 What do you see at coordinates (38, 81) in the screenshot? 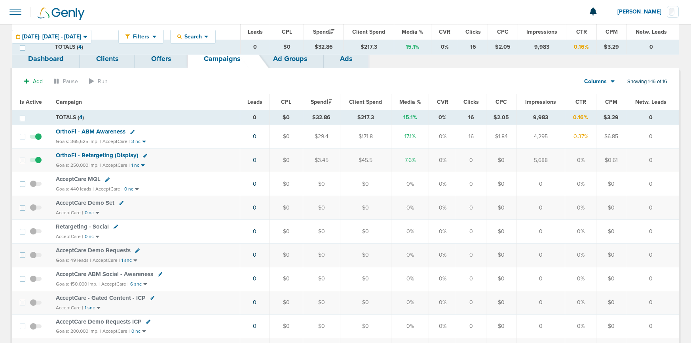
I see `span: Add` at bounding box center [38, 81].